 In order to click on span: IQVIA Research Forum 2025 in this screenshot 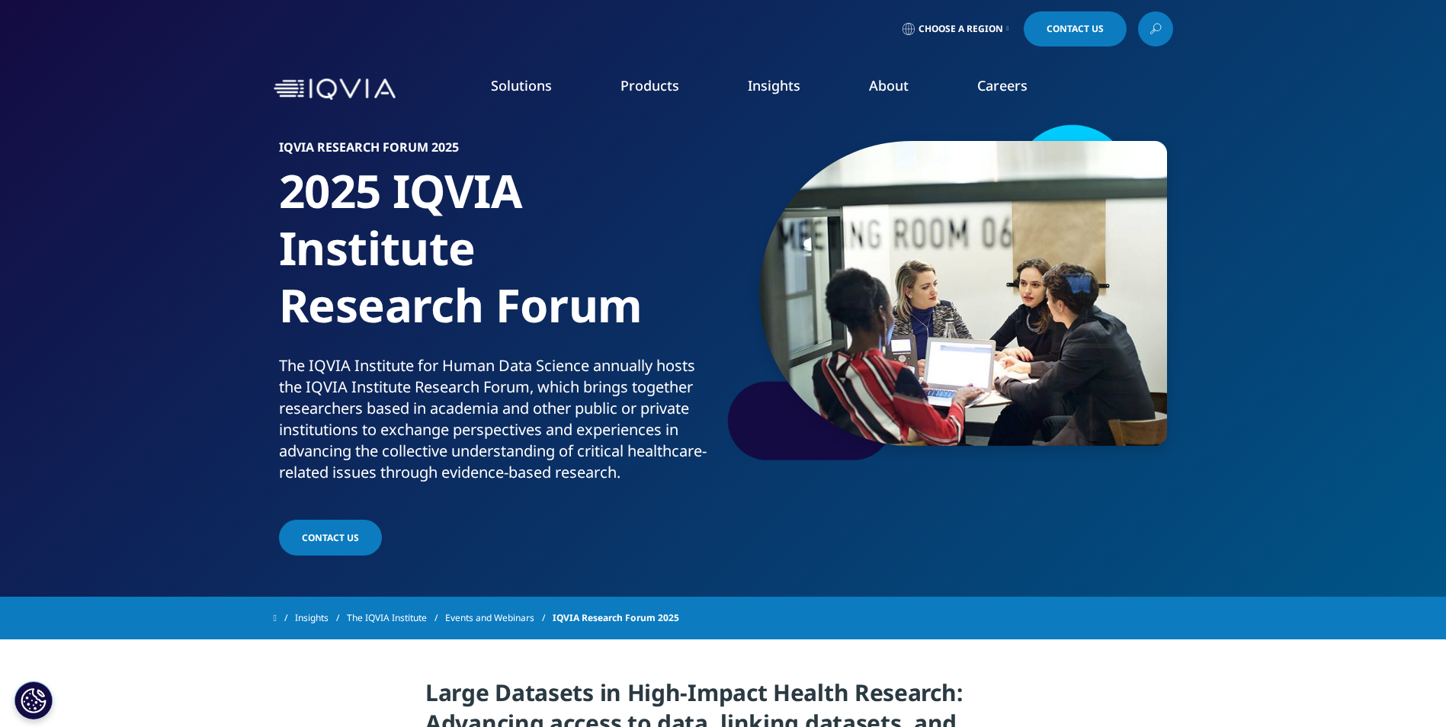, I will do `click(616, 618)`.